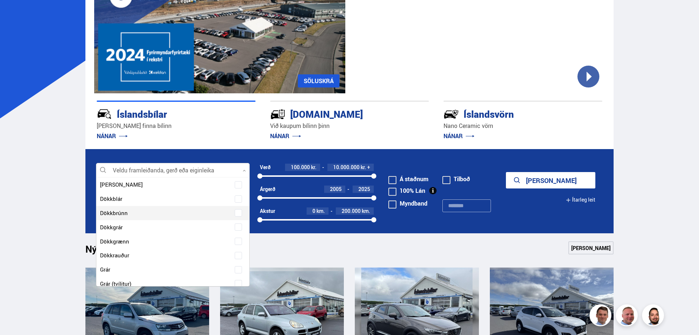 The height and width of the screenshot is (335, 699). I want to click on span: 2025, so click(364, 189).